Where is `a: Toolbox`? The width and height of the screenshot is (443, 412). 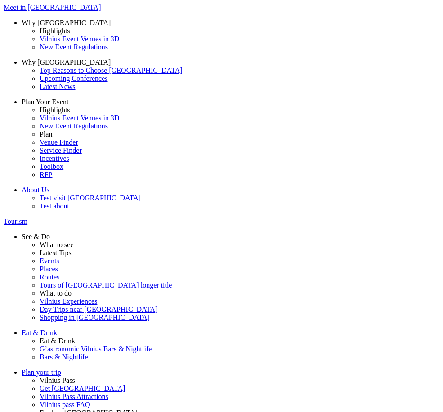 a: Toolbox is located at coordinates (239, 167).